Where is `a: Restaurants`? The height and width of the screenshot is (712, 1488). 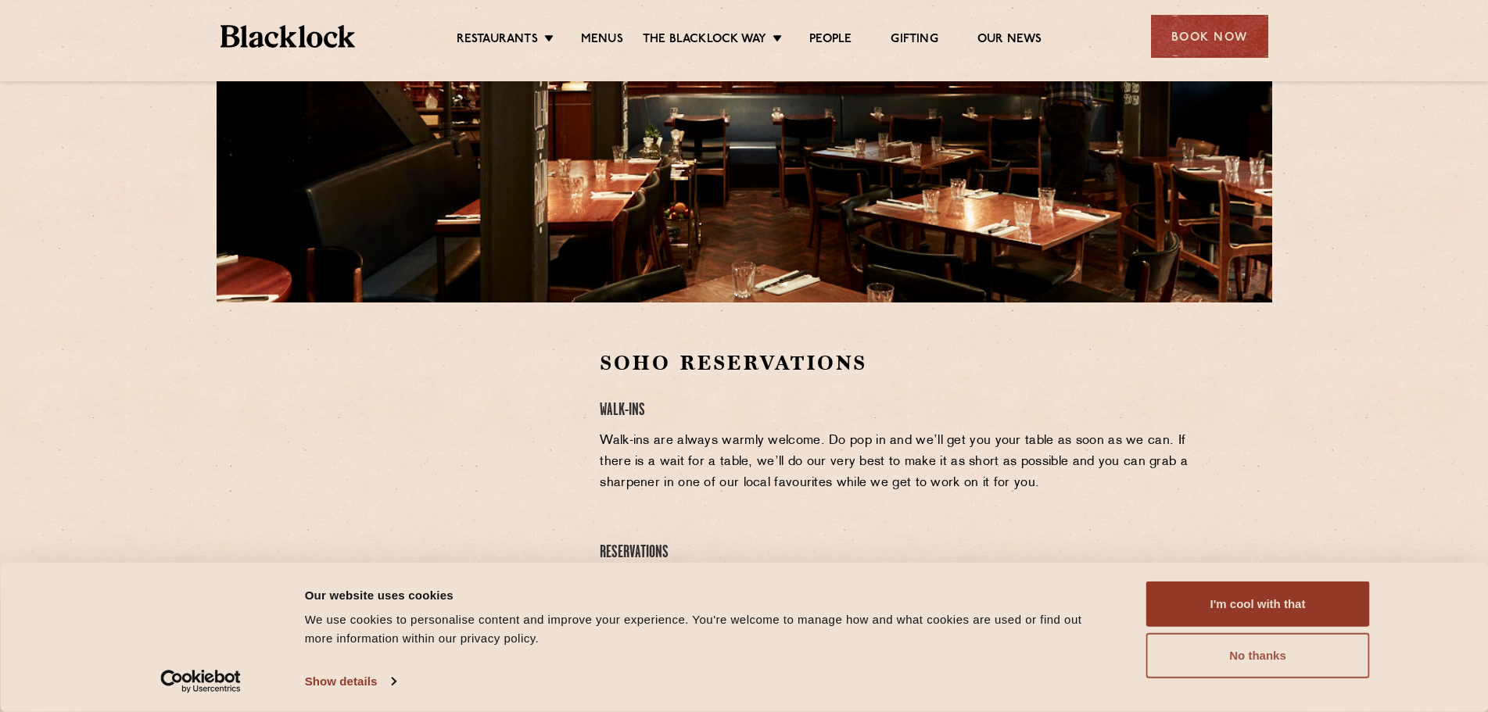
a: Restaurants is located at coordinates (497, 41).